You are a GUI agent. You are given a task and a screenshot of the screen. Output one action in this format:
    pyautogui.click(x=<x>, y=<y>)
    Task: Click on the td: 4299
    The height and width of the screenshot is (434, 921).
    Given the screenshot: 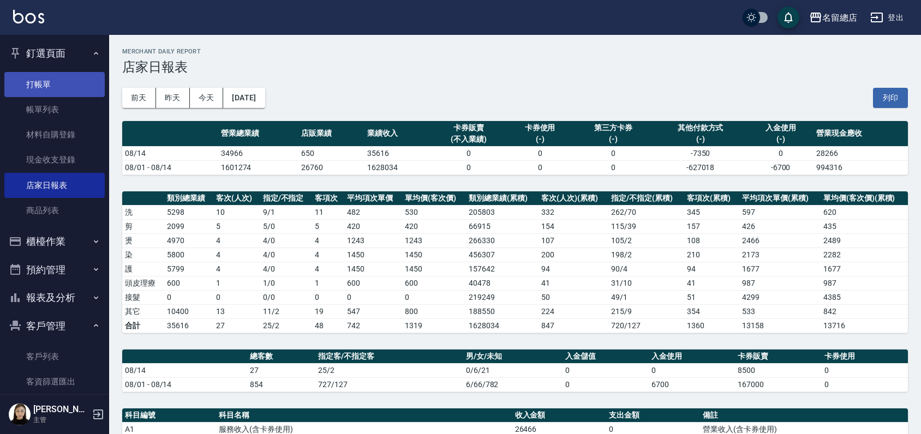 What is the action you would take?
    pyautogui.click(x=780, y=297)
    